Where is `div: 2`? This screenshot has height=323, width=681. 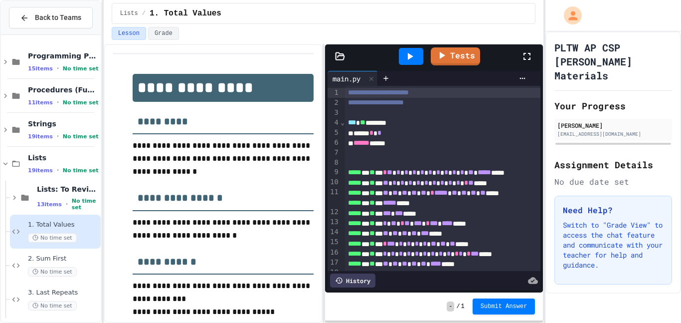 div: 2 is located at coordinates (334, 103).